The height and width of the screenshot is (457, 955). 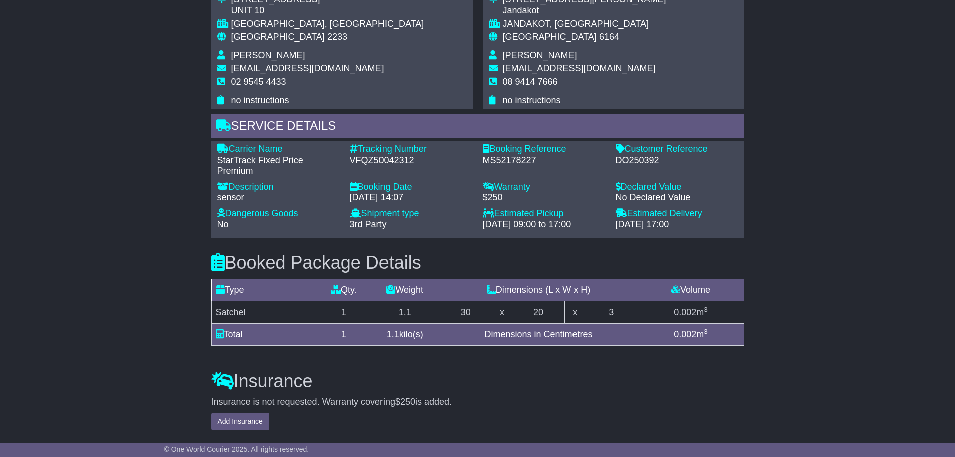 What do you see at coordinates (278, 214) in the screenshot?
I see `div: Dangerous Goods` at bounding box center [278, 214].